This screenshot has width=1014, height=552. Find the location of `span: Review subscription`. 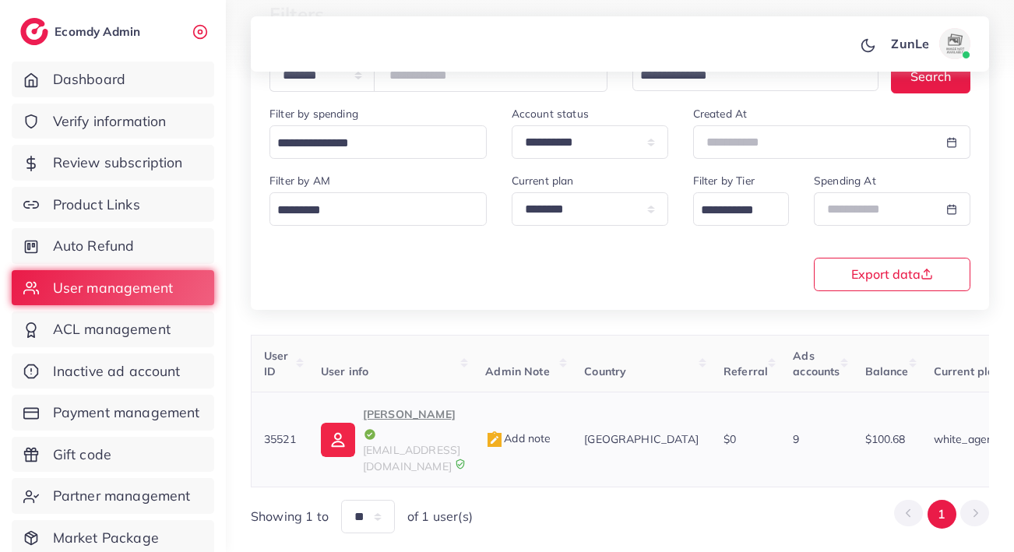

span: Review subscription is located at coordinates (118, 163).